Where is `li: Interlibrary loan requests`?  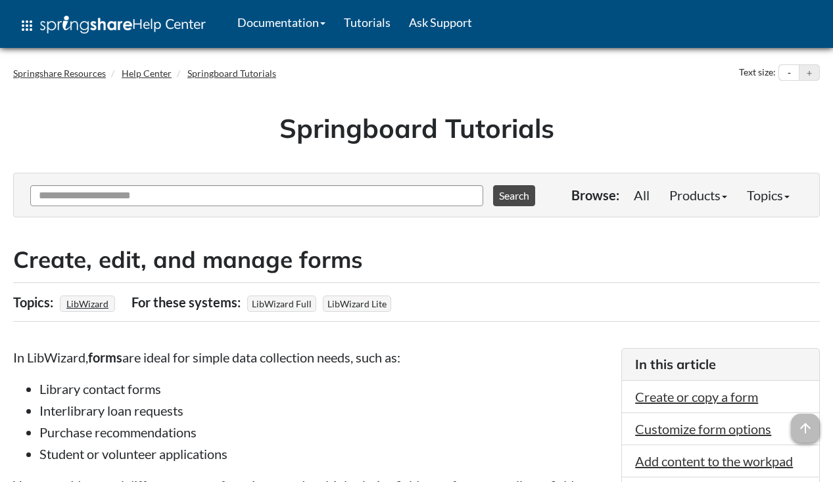
li: Interlibrary loan requests is located at coordinates (323, 411).